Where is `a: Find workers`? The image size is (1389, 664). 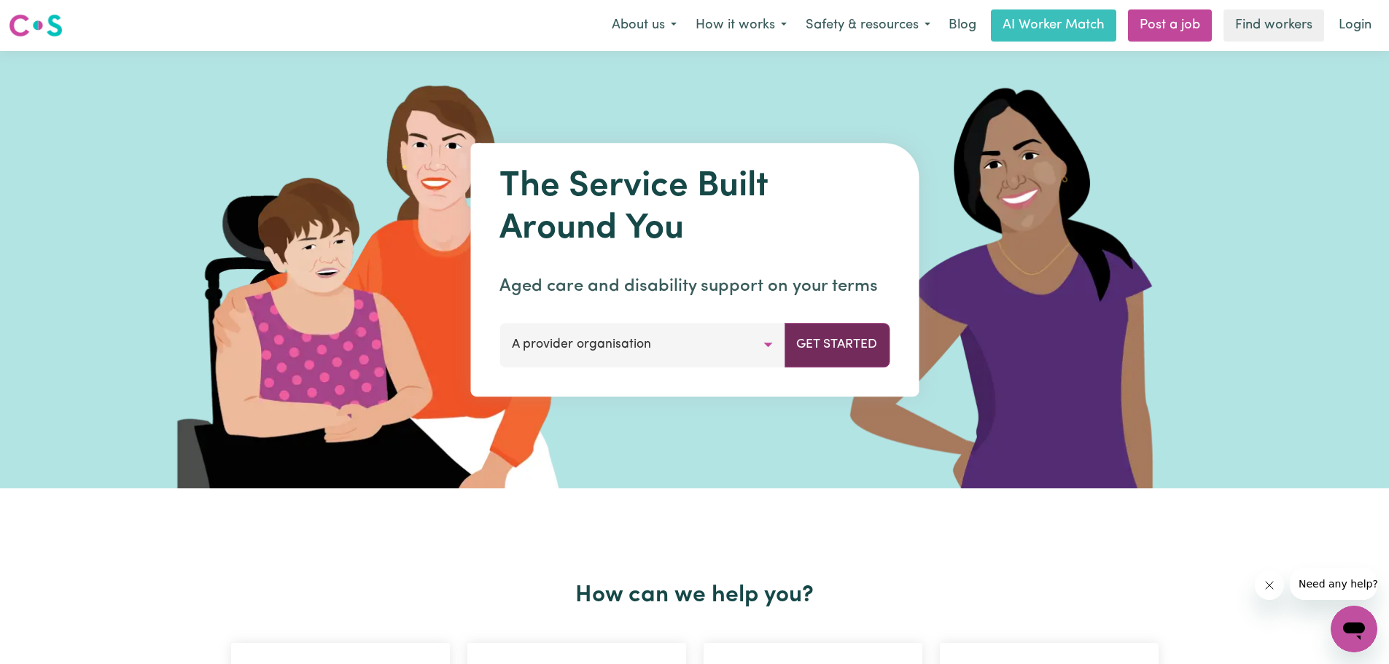 a: Find workers is located at coordinates (1274, 26).